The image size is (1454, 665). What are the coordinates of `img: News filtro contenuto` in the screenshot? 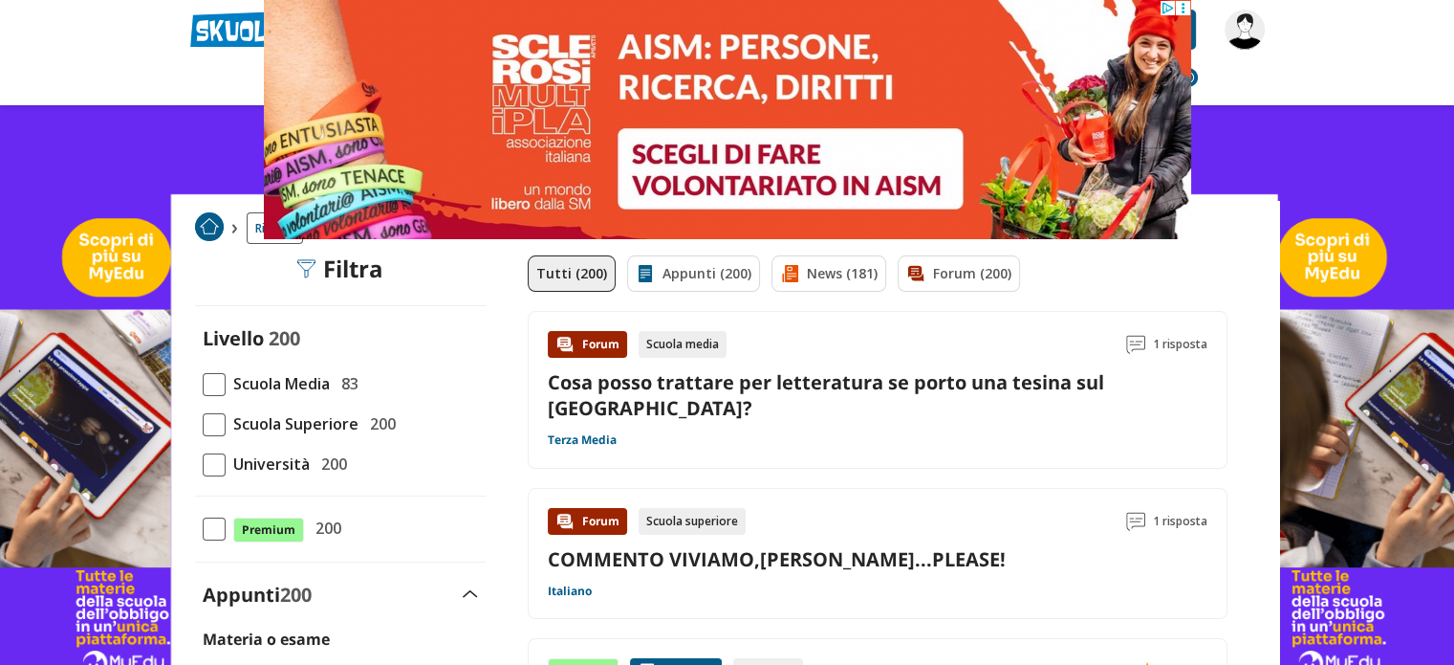 It's located at (790, 273).